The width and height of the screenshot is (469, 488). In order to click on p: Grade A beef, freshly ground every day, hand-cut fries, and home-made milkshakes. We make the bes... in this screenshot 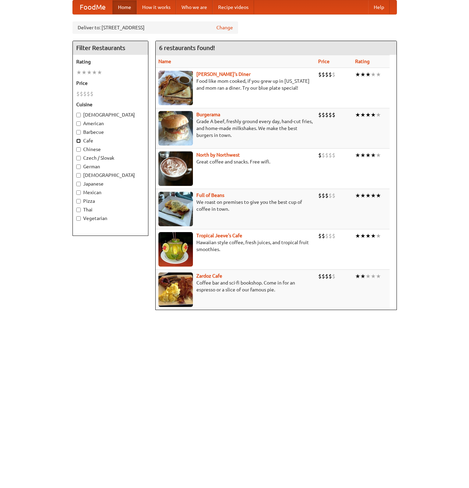, I will do `click(235, 128)`.